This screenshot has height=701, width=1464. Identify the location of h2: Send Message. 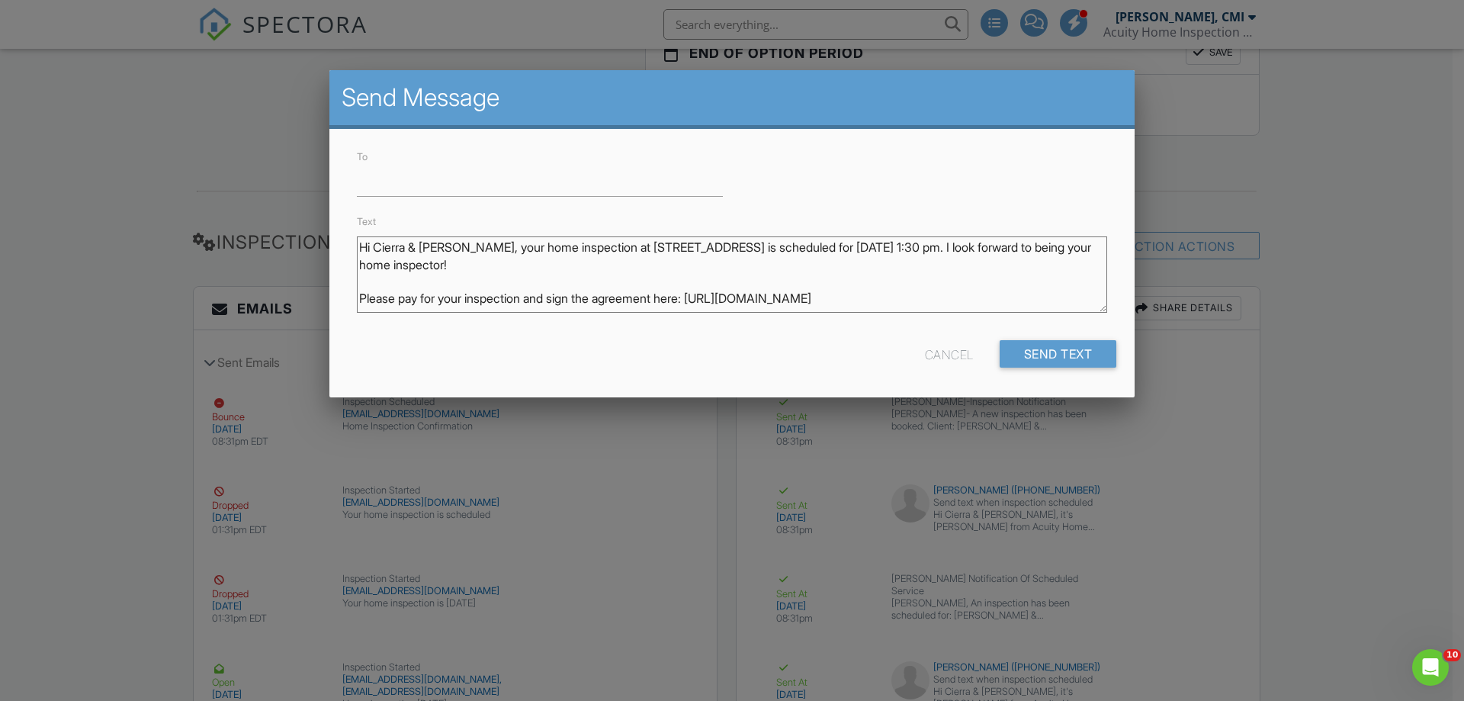
(732, 98).